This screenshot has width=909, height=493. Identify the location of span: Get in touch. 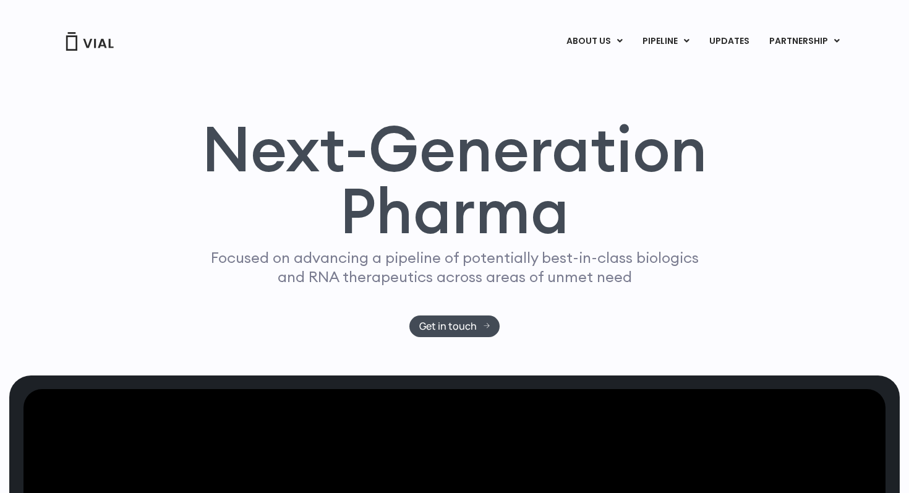
(448, 326).